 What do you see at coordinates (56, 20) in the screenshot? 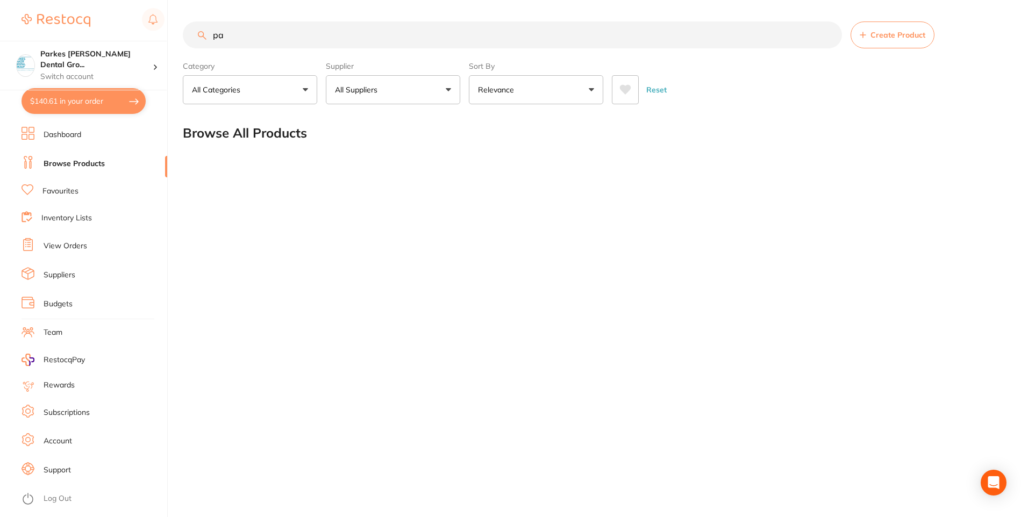
I see `a: Restocq Logo` at bounding box center [56, 20].